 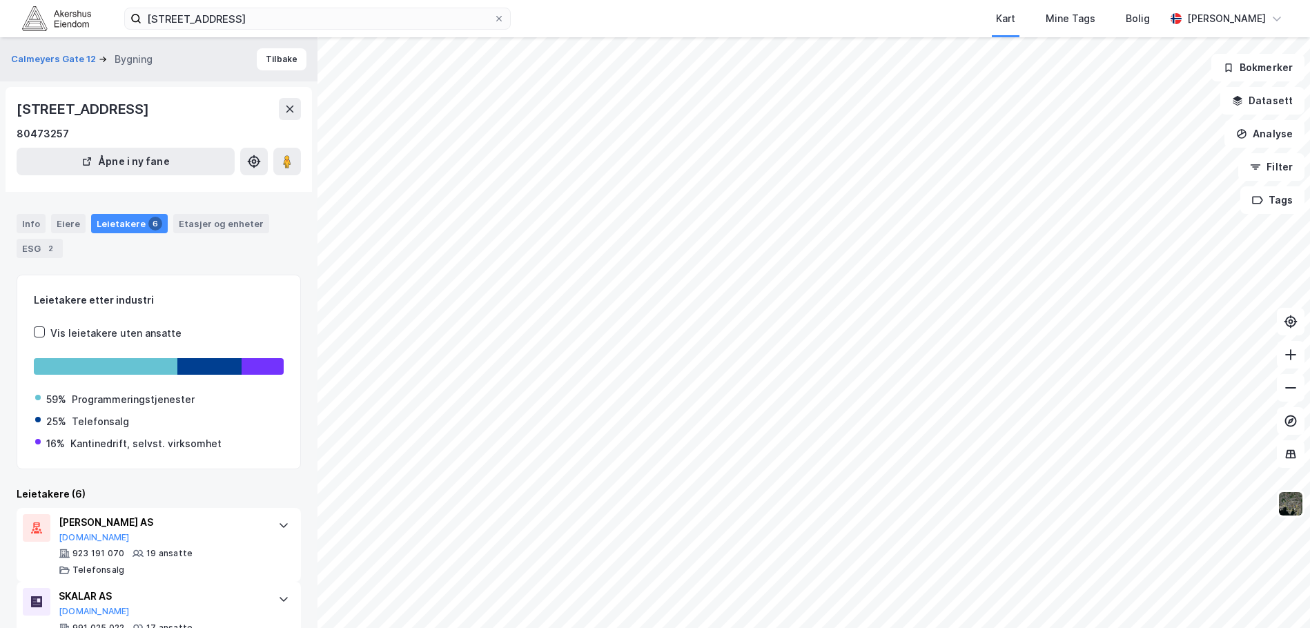 What do you see at coordinates (1138, 19) in the screenshot?
I see `div: Bolig` at bounding box center [1138, 19].